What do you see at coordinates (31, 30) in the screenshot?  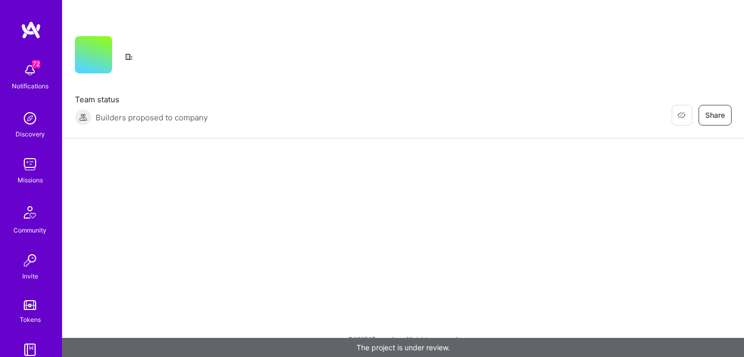 I see `img: logo` at bounding box center [31, 30].